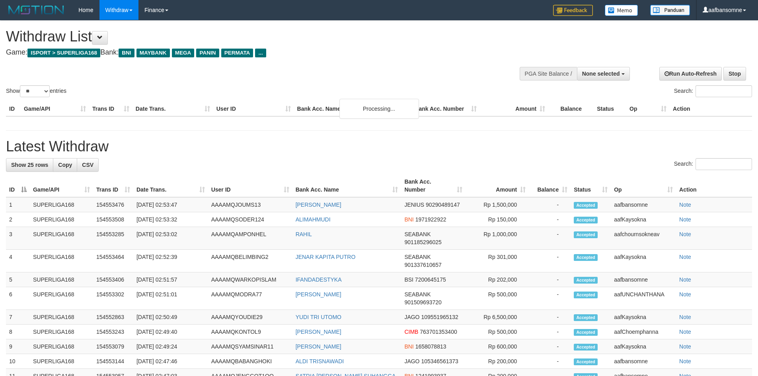 The image size is (758, 376). What do you see at coordinates (18, 238) in the screenshot?
I see `td: 3` at bounding box center [18, 238].